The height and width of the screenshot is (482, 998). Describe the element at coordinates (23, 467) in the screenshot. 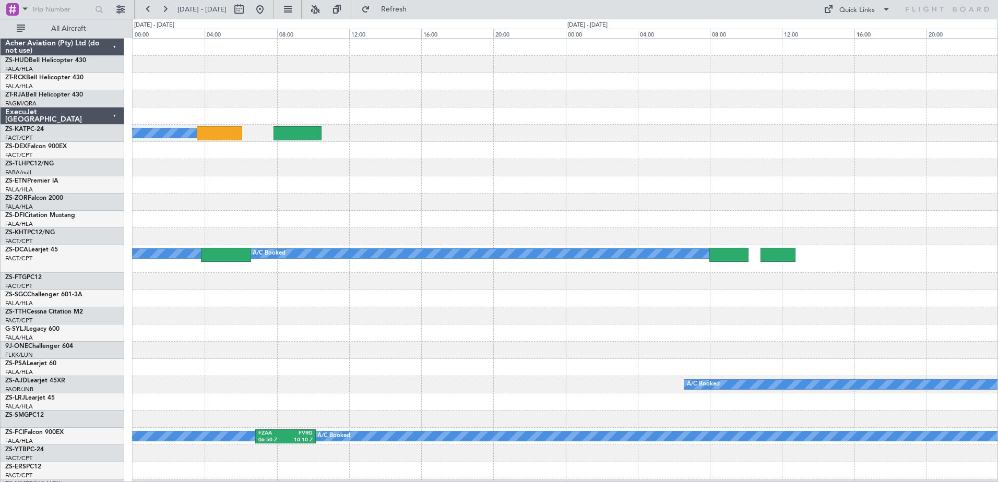

I see `a: ZS-ERSPC12` at that location.